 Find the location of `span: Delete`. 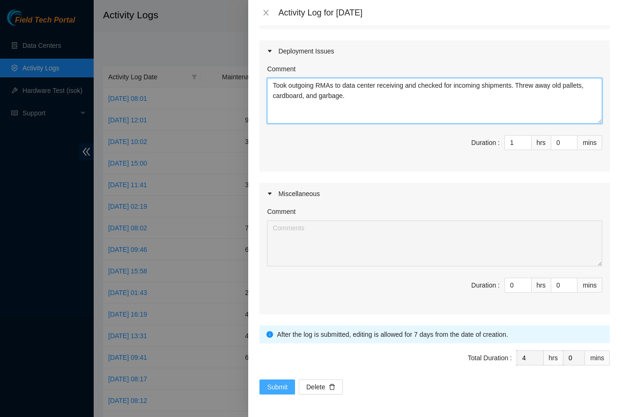

span: Delete is located at coordinates (316, 387).